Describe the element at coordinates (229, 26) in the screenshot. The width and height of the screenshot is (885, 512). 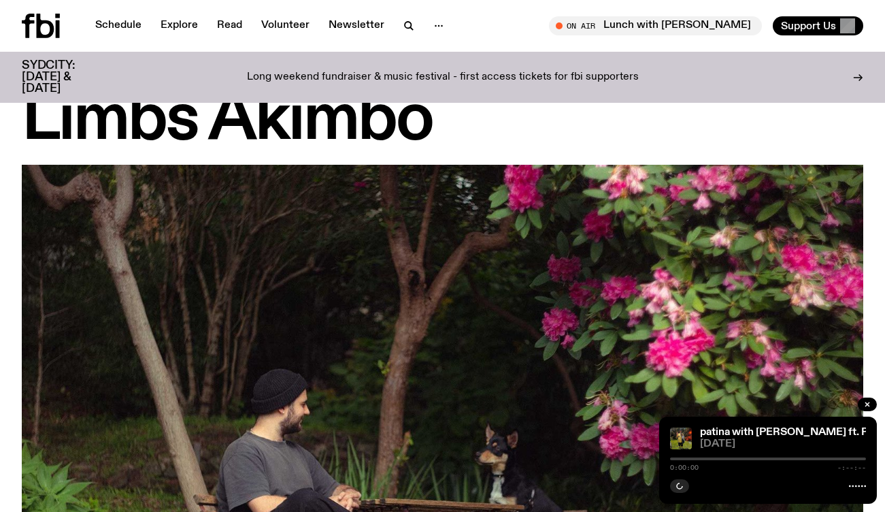
I see `a: Read` at that location.